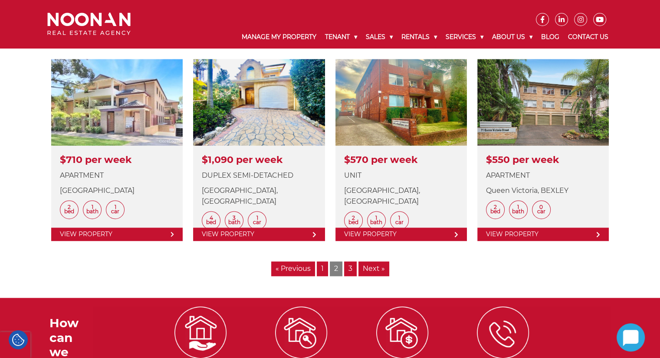 This screenshot has height=358, width=660. Describe the element at coordinates (550, 37) in the screenshot. I see `a: Blog` at that location.